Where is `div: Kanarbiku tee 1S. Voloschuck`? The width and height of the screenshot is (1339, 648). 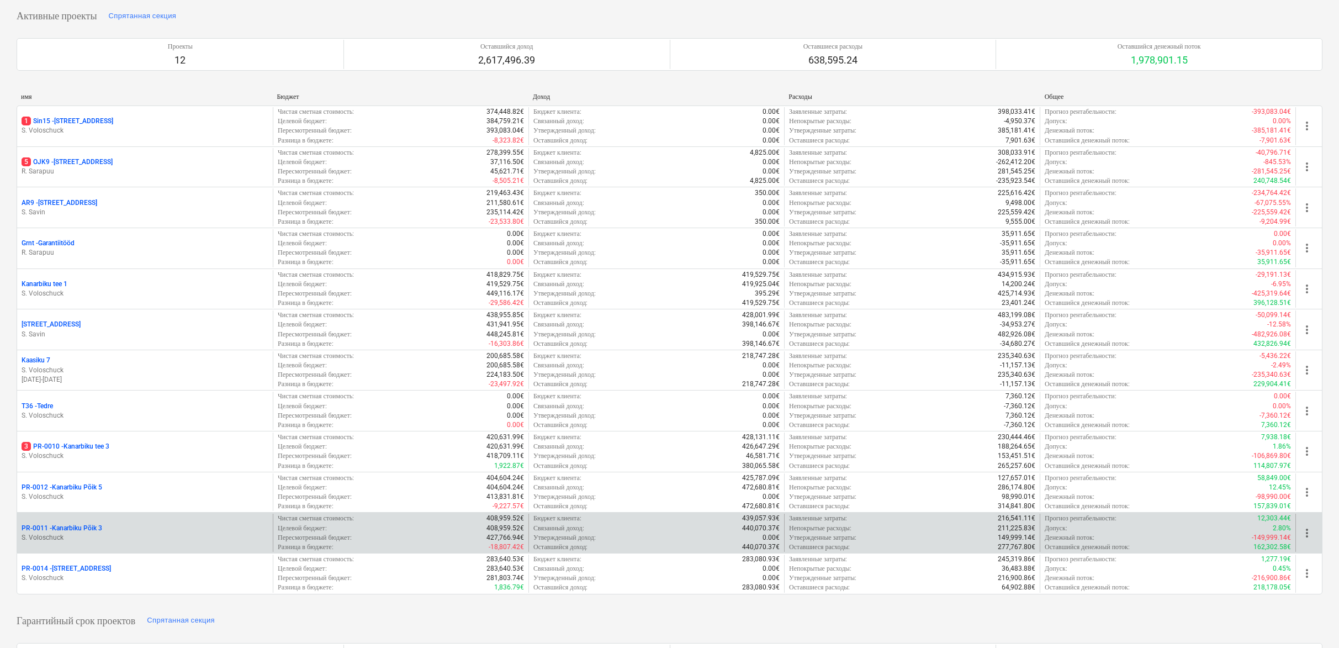
div: Kanarbiku tee 1S. Voloschuck is located at coordinates (145, 289).